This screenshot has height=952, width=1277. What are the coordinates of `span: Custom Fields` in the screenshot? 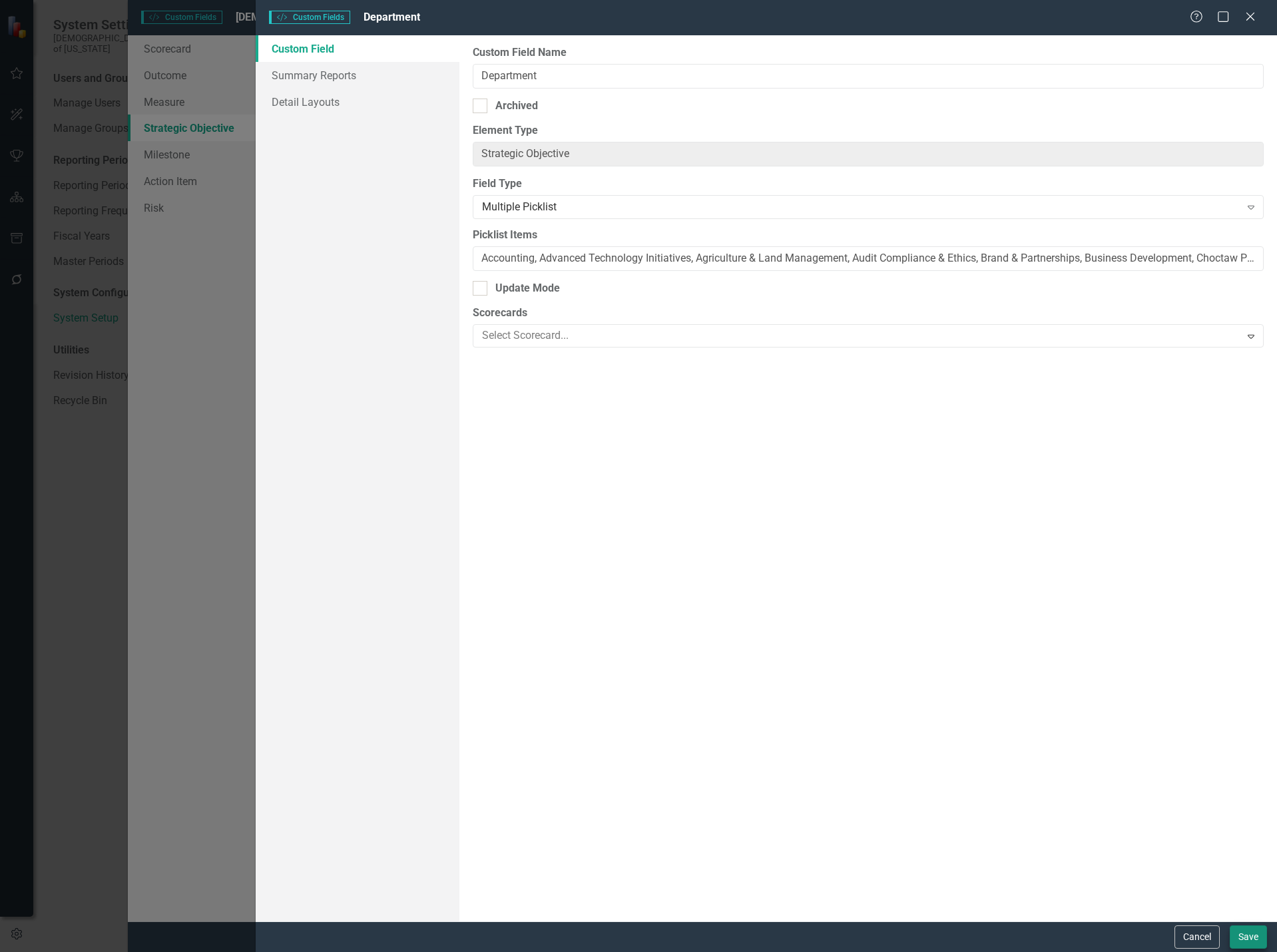 It's located at (309, 17).